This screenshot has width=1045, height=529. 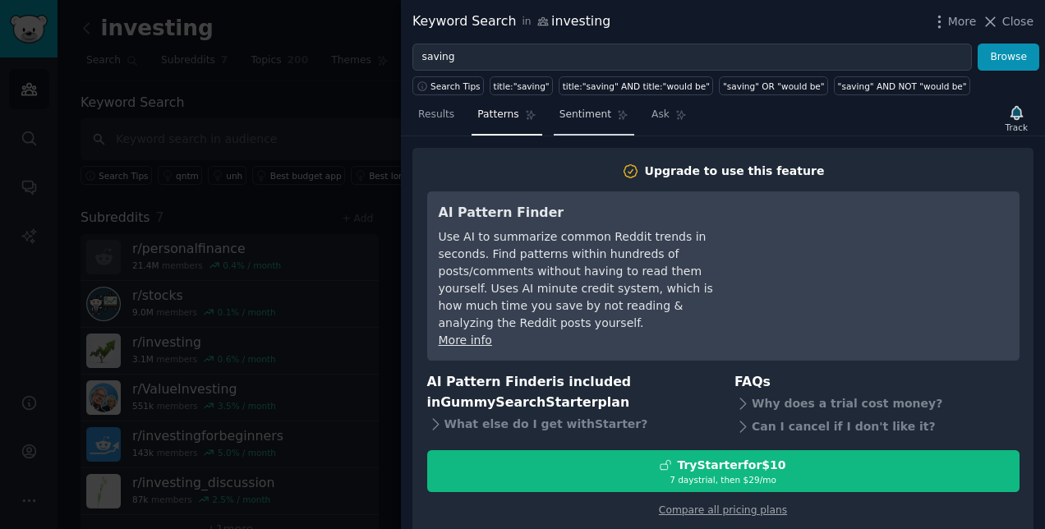 What do you see at coordinates (569, 392) in the screenshot?
I see `h3: AI Pattern Finder is included in plan` at bounding box center [569, 392].